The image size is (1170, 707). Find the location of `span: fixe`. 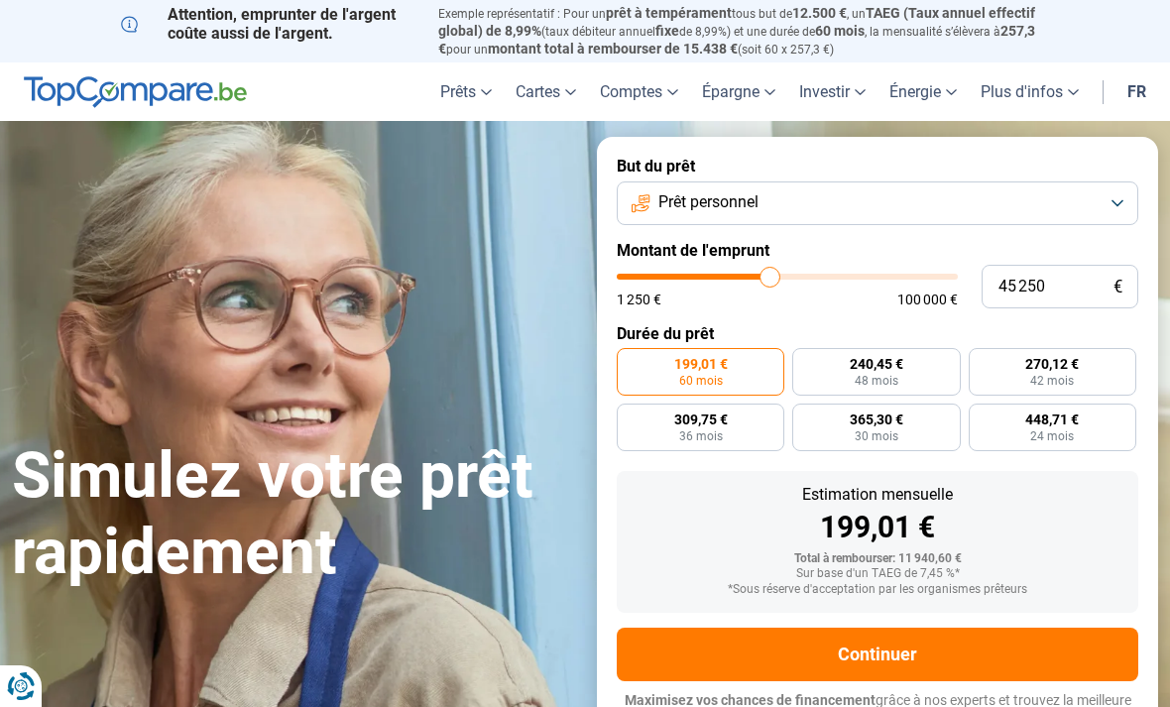

span: fixe is located at coordinates (667, 31).